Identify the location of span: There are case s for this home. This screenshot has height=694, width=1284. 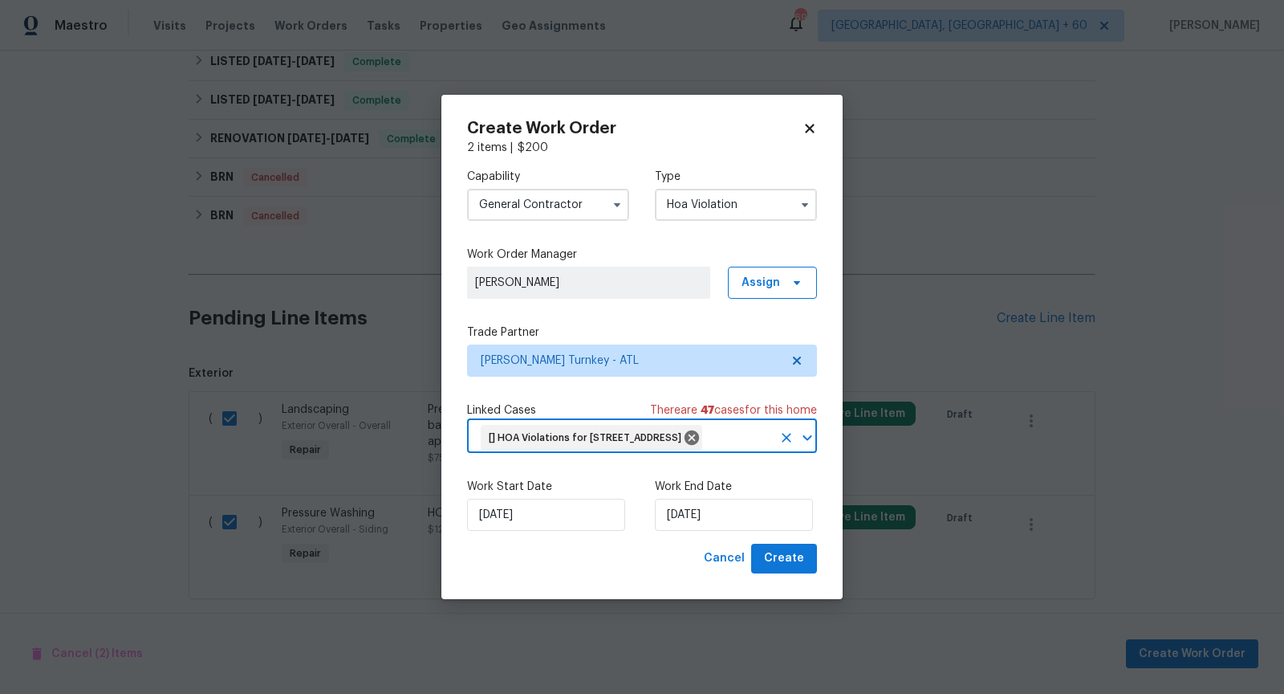
(734, 410).